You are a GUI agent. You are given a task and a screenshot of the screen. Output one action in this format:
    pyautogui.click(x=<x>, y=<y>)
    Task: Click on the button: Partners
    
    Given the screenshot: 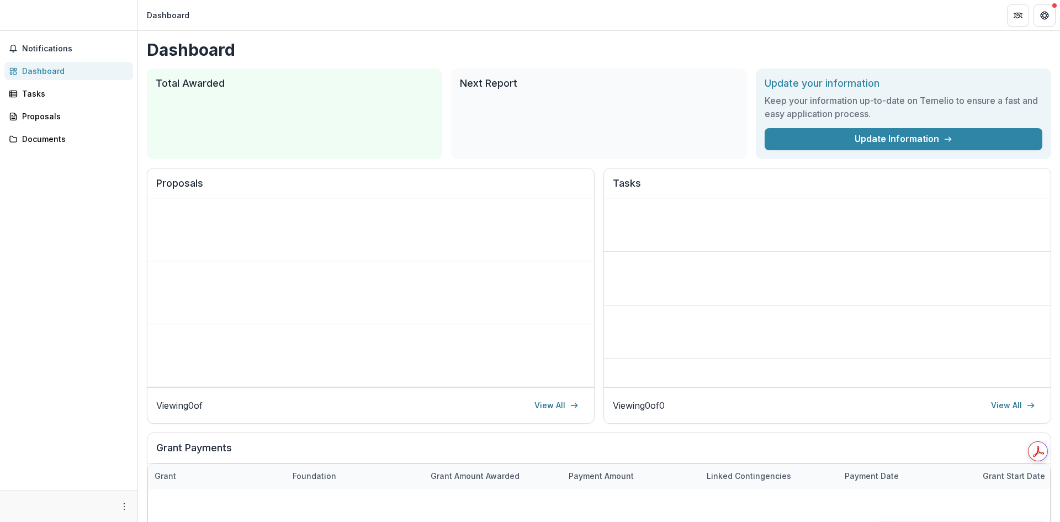 What is the action you would take?
    pyautogui.click(x=1018, y=15)
    